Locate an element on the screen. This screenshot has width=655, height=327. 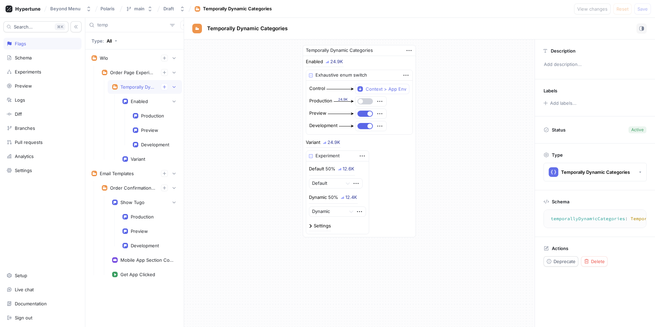
div: main is located at coordinates (139, 9).